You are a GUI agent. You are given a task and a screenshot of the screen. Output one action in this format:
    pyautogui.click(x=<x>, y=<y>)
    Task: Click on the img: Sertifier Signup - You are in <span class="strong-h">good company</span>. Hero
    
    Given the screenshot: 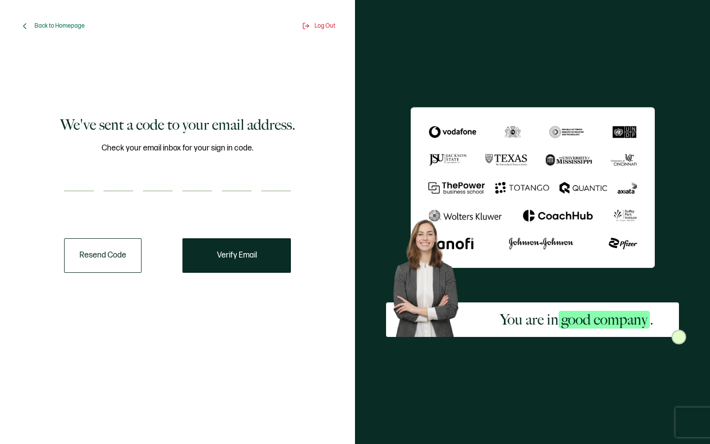 What is the action you would take?
    pyautogui.click(x=430, y=275)
    